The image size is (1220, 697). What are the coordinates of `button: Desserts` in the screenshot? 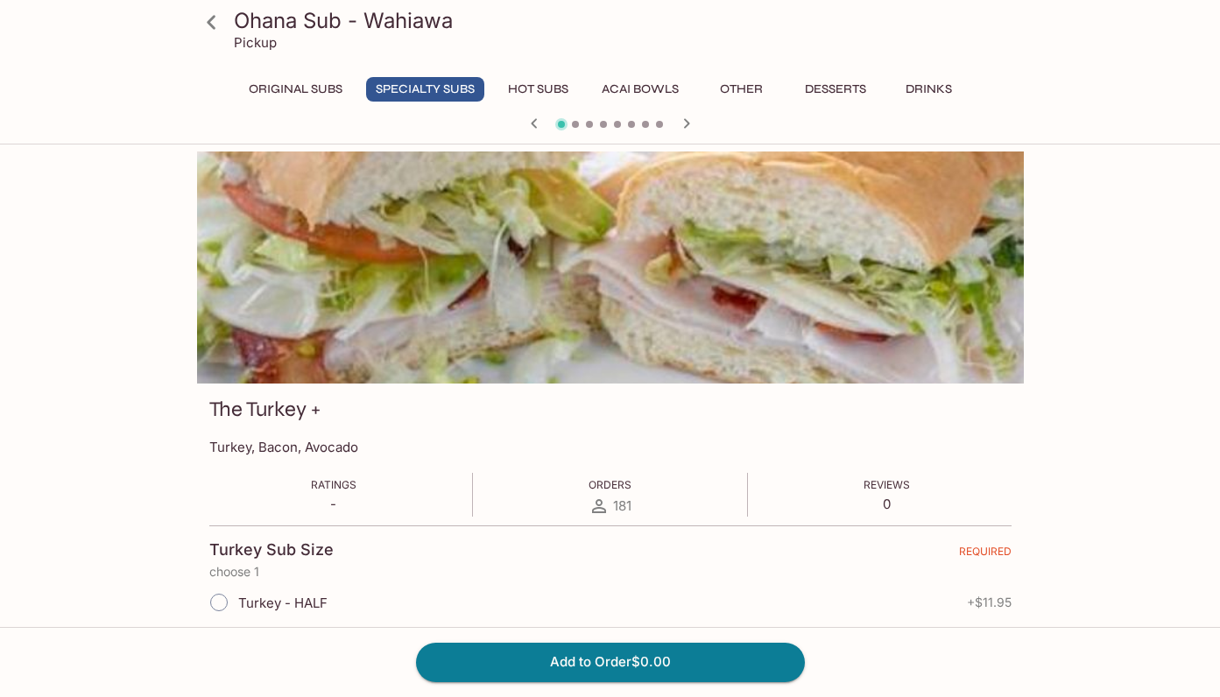 It's located at (836, 89).